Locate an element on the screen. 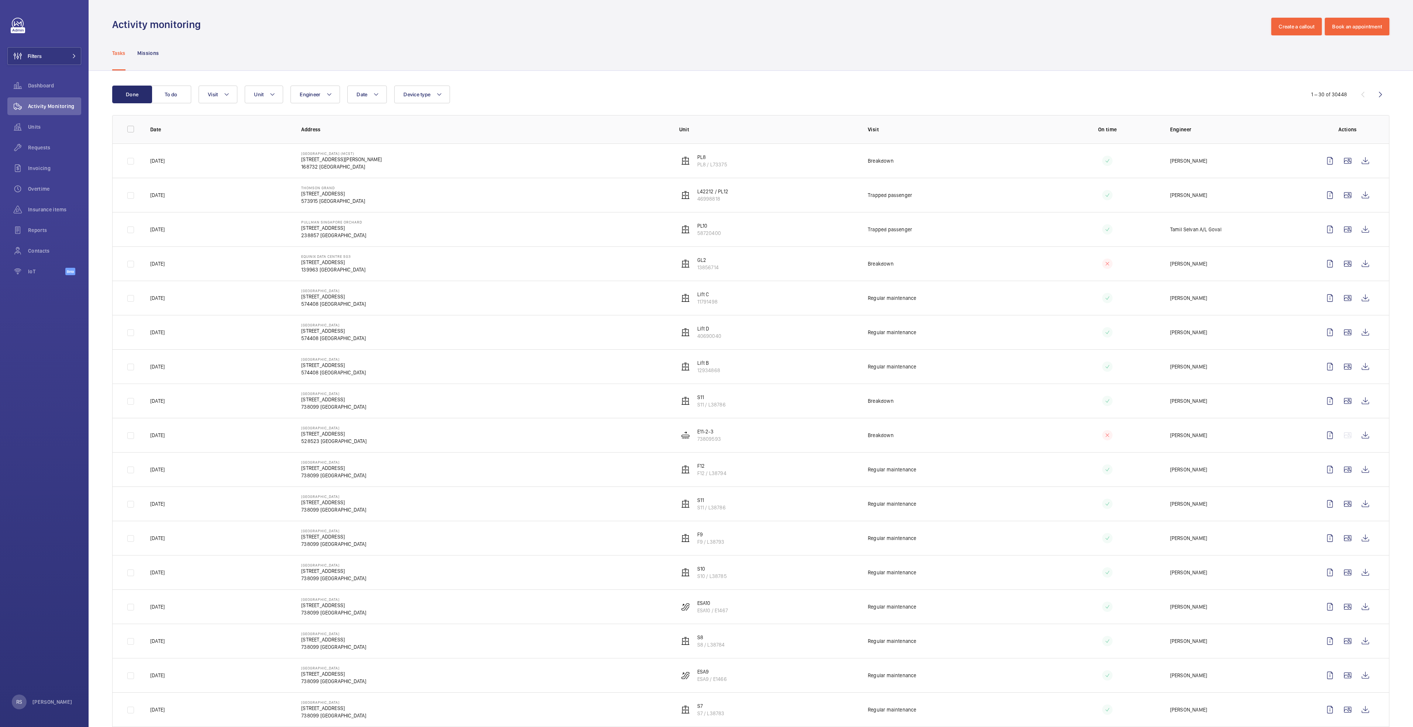 Image resolution: width=1413 pixels, height=727 pixels. span: Units is located at coordinates (55, 127).